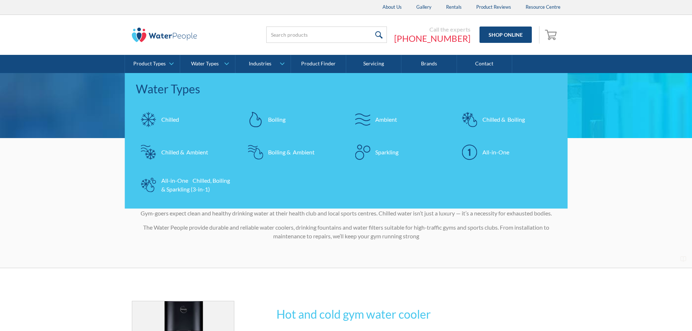 The image size is (692, 331). Describe the element at coordinates (400, 152) in the screenshot. I see `a: Sparkling` at that location.